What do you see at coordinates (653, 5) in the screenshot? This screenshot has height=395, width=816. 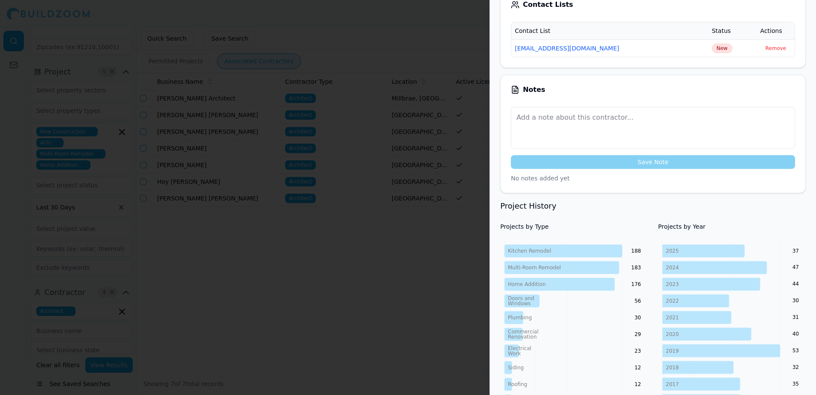 I see `div: Contact Lists` at bounding box center [653, 5].